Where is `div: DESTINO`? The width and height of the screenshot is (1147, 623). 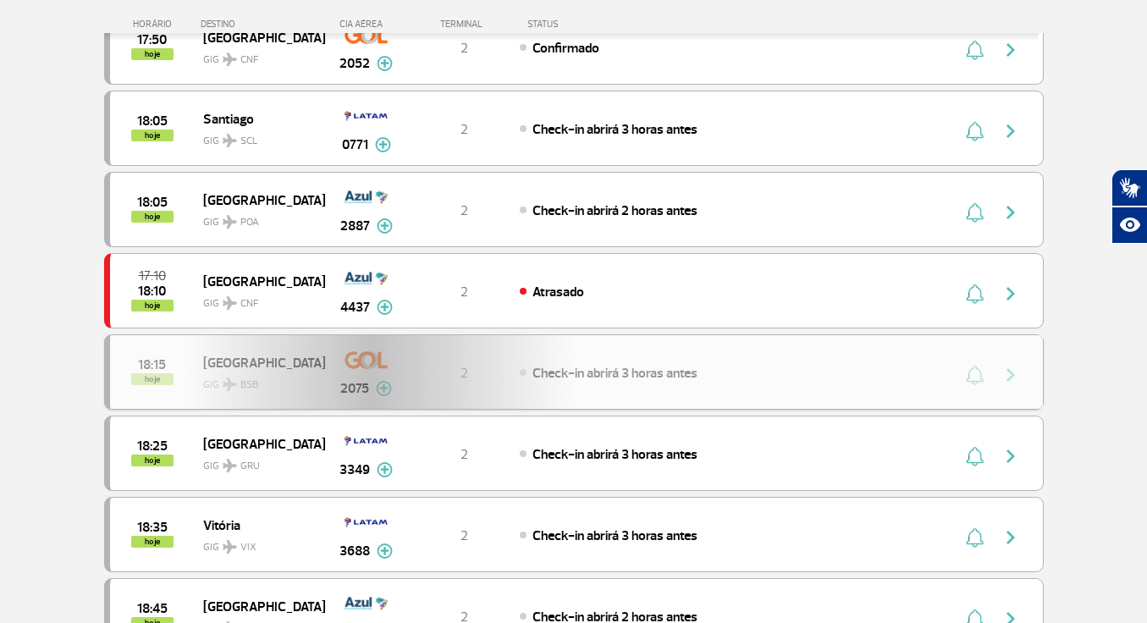 div: DESTINO is located at coordinates (262, 24).